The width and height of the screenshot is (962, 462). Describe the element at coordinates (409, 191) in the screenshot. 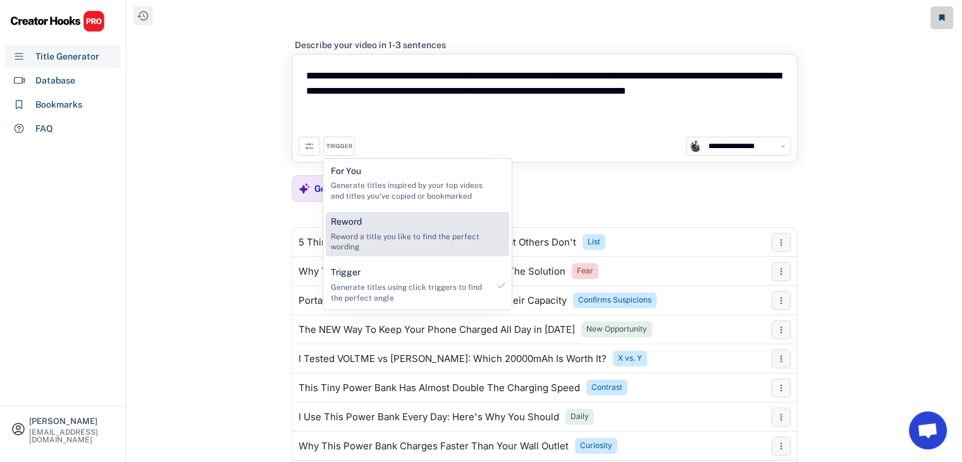

I see `div: Generate titles inspired by your top videos and titles you've copied or bookmarked` at that location.